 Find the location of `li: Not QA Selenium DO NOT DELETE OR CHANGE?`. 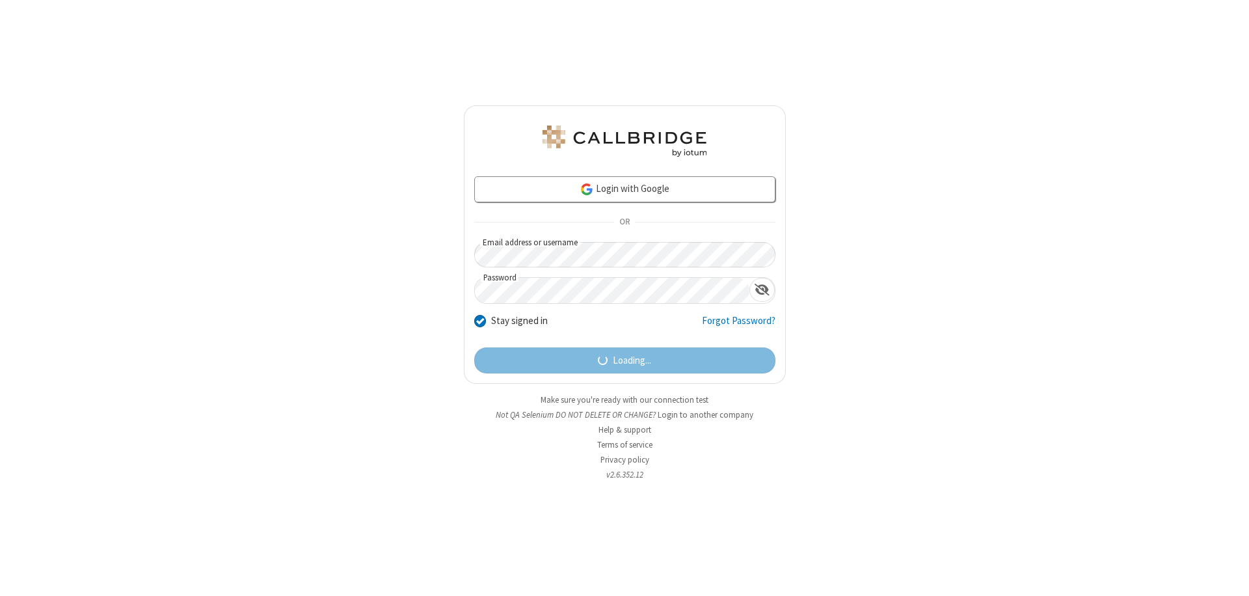

li: Not QA Selenium DO NOT DELETE OR CHANGE? is located at coordinates (624, 414).